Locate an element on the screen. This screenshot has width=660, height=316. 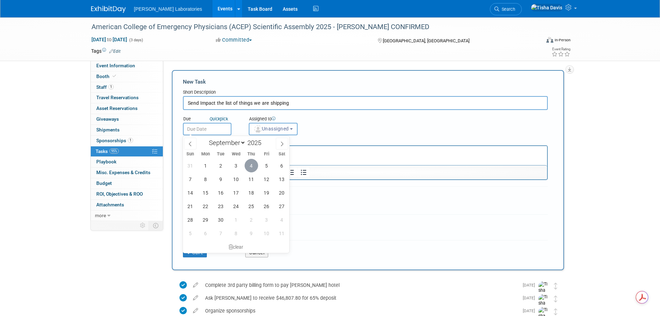
span: Wed is located at coordinates (236, 154).